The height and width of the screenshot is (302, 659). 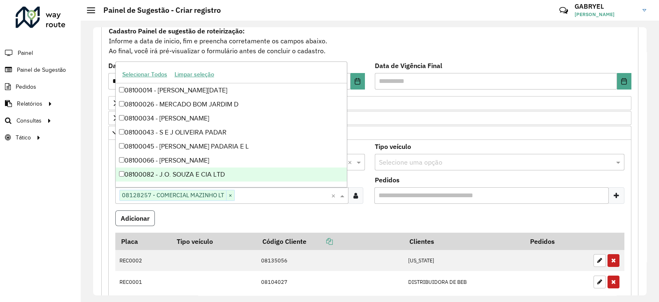 What do you see at coordinates (23, 137) in the screenshot?
I see `span: Tático` at bounding box center [23, 137].